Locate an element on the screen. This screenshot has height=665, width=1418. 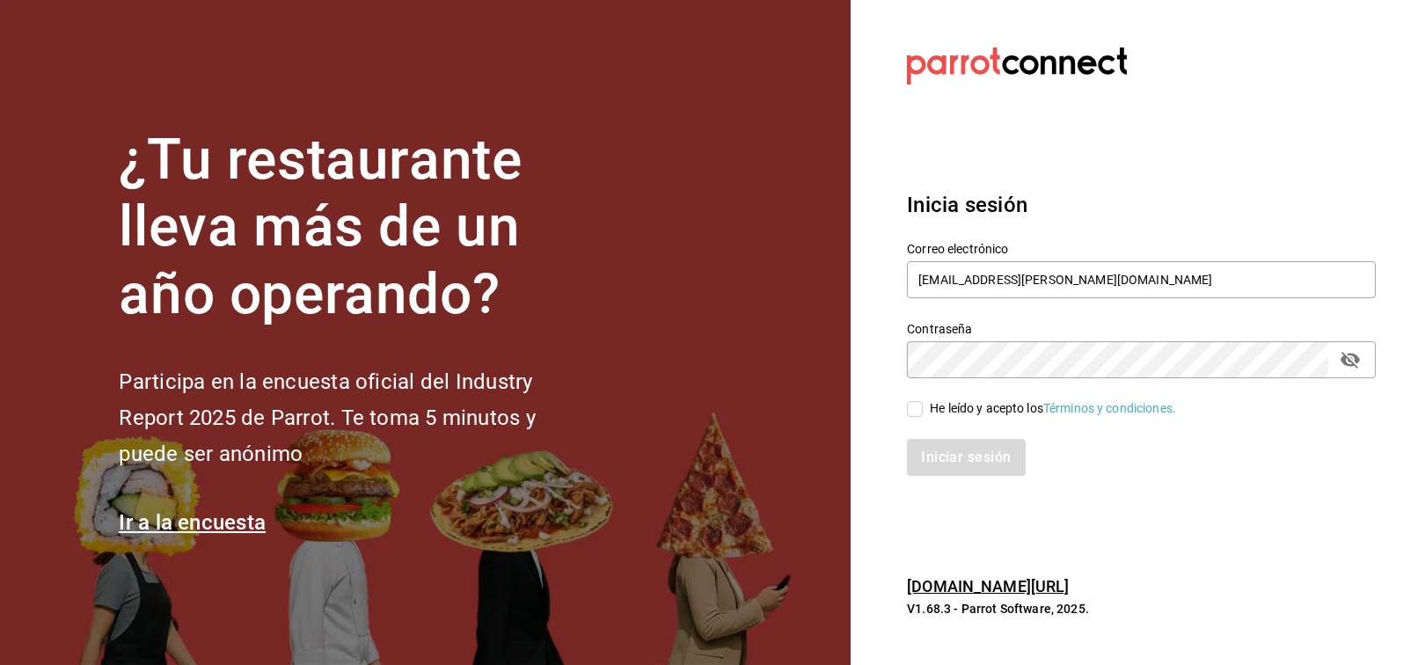
input: Ingresa tu correo electrónico is located at coordinates (1141, 280).